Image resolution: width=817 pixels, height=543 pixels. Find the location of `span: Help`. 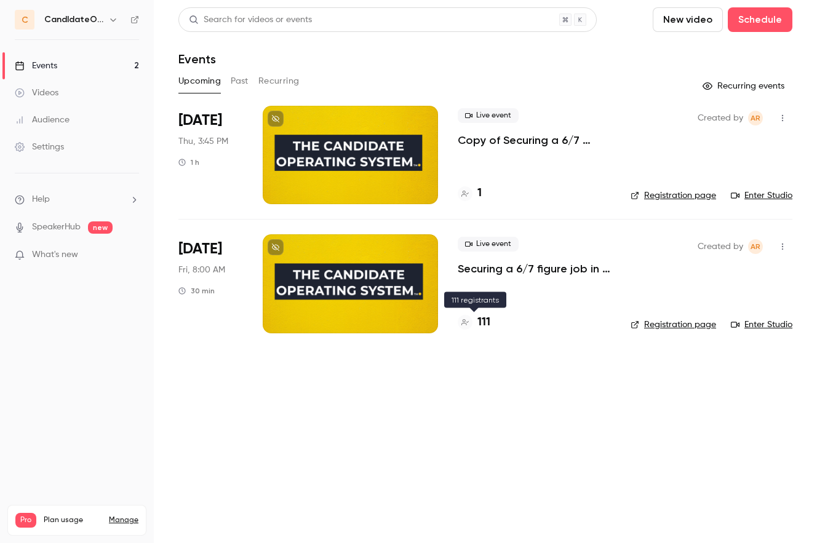

span: Help is located at coordinates (41, 199).